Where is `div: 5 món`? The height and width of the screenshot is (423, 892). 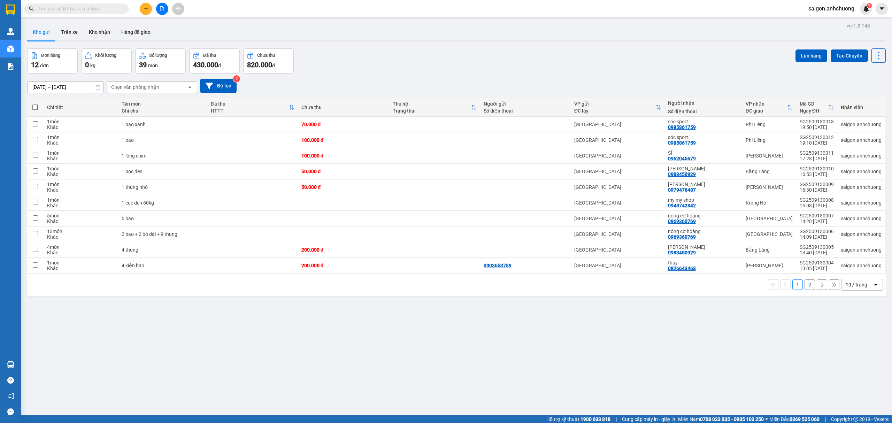 div: 5 món is located at coordinates (81, 216).